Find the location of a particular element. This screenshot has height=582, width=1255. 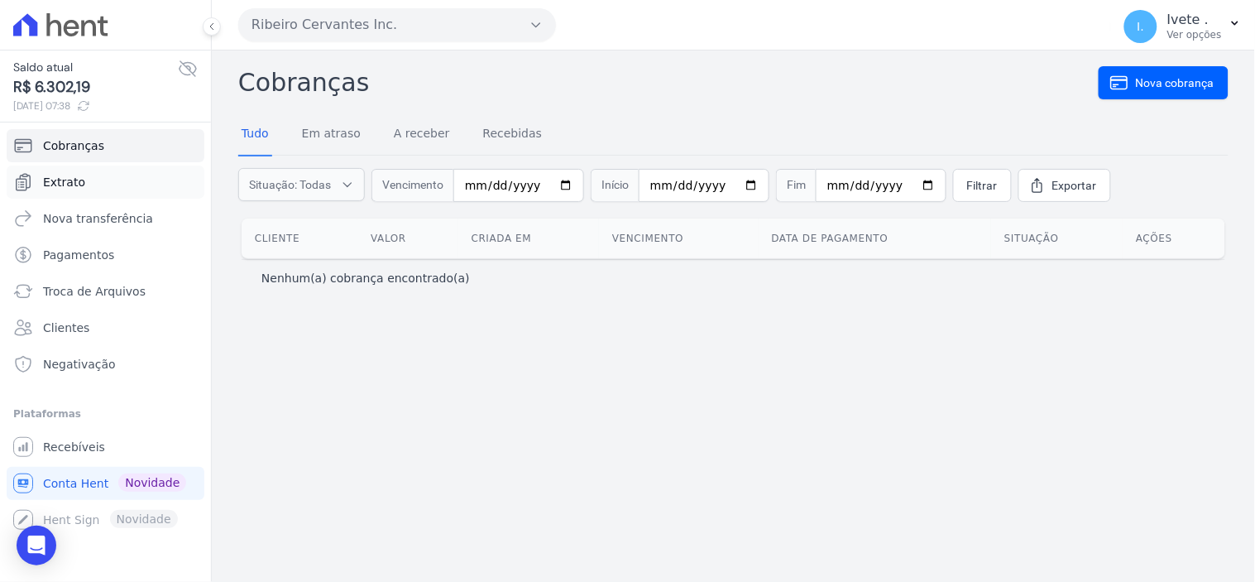

span: Vencimento is located at coordinates (412, 185).